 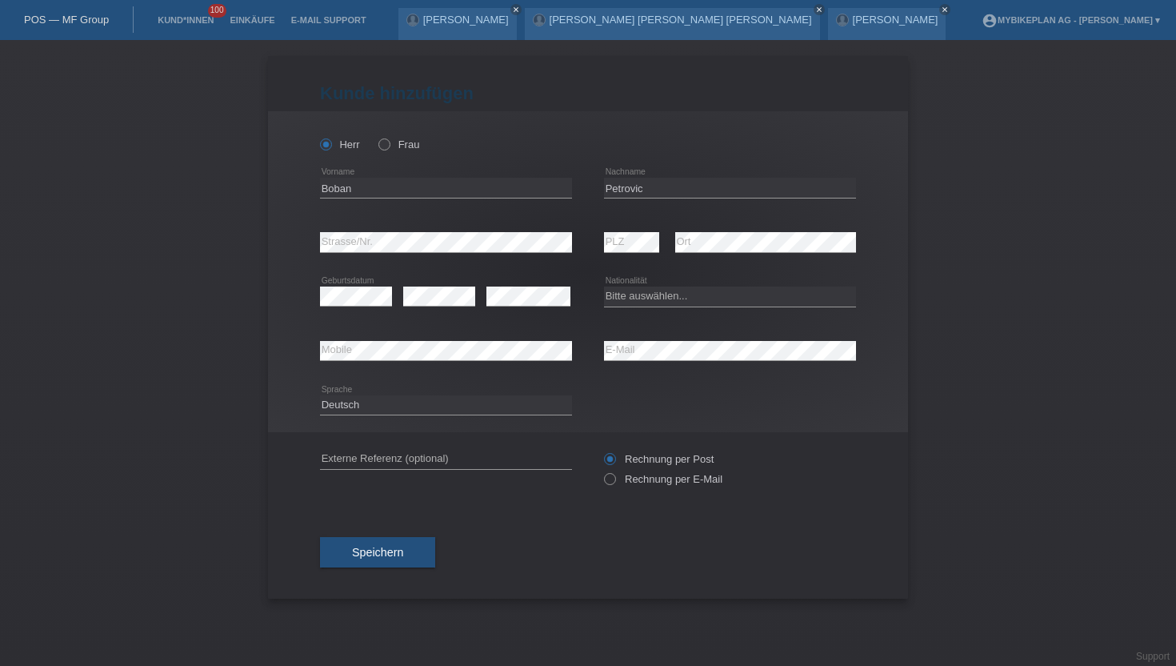 I want to click on span: 100, so click(x=218, y=10).